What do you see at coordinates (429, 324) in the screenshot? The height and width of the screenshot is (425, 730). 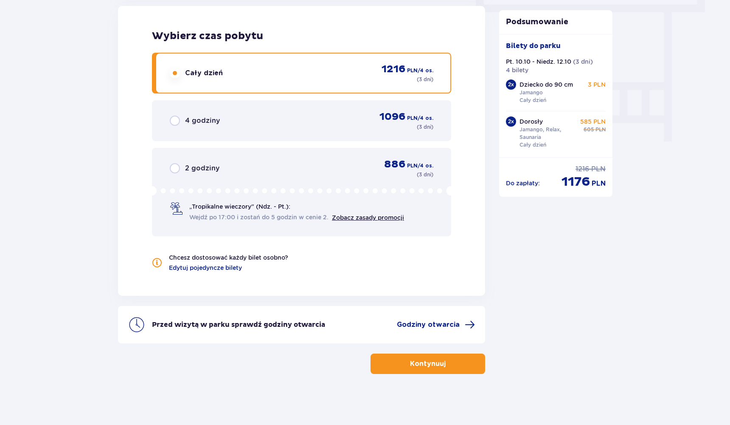 I see `span: Godziny otwarcia` at bounding box center [429, 324].